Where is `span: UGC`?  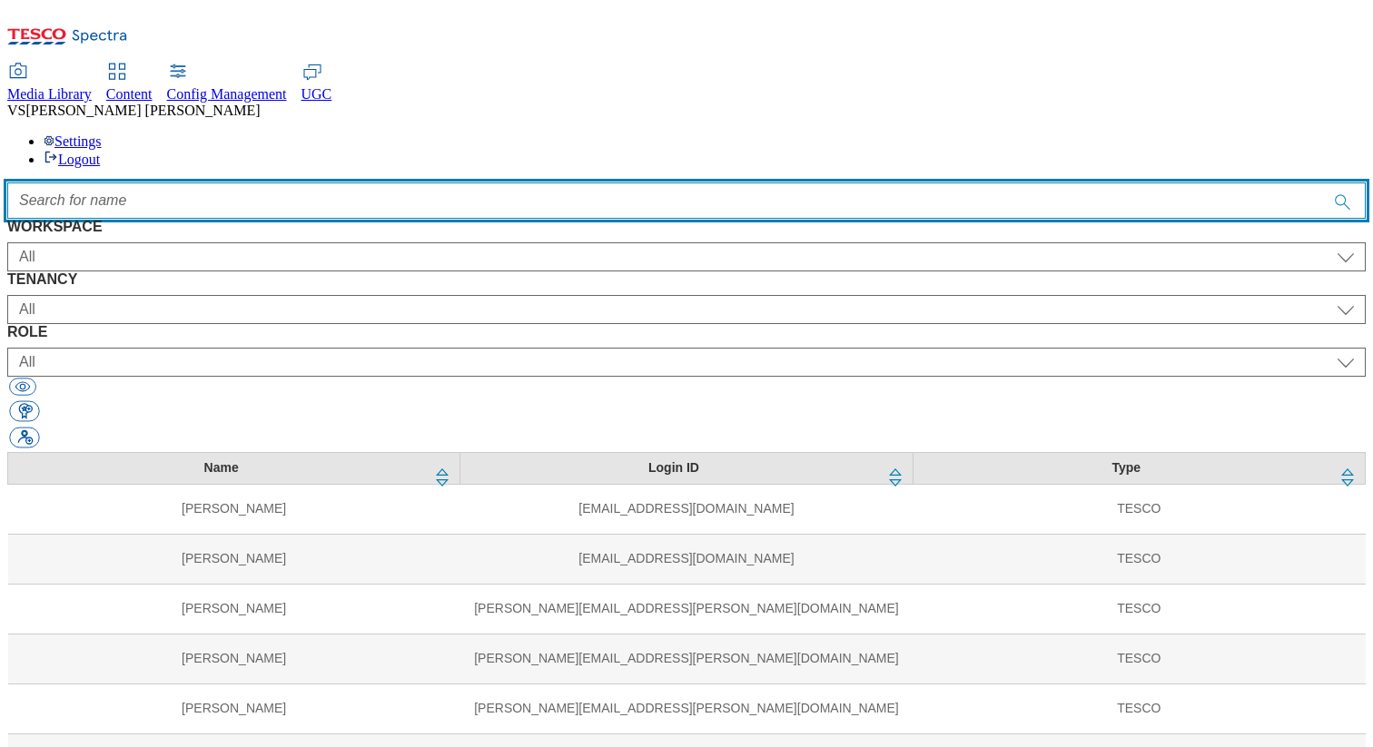
span: UGC is located at coordinates (317, 94).